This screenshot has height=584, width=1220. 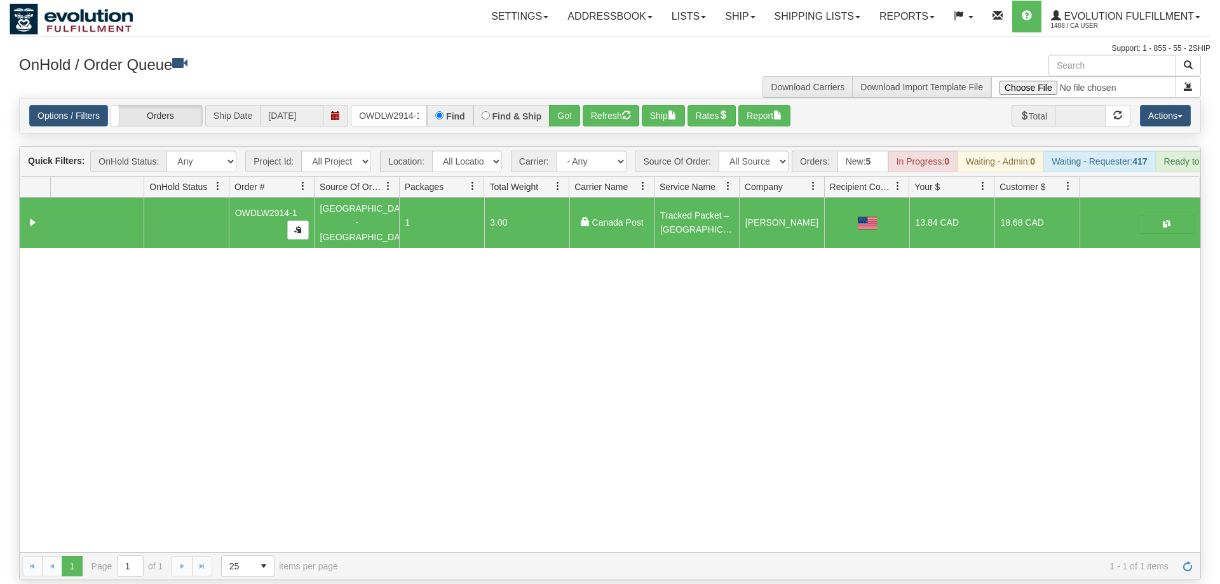 I want to click on span: 1488 / CA User, so click(x=1099, y=26).